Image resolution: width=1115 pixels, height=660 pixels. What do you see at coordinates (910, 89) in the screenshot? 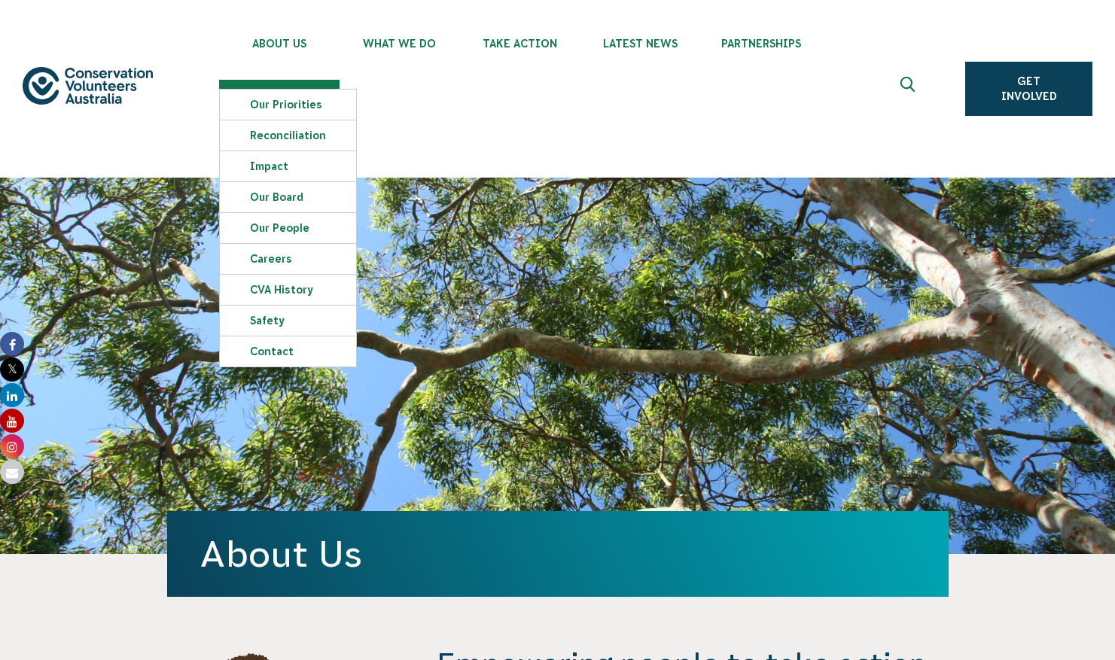
I see `span: Expand search box` at bounding box center [910, 89].